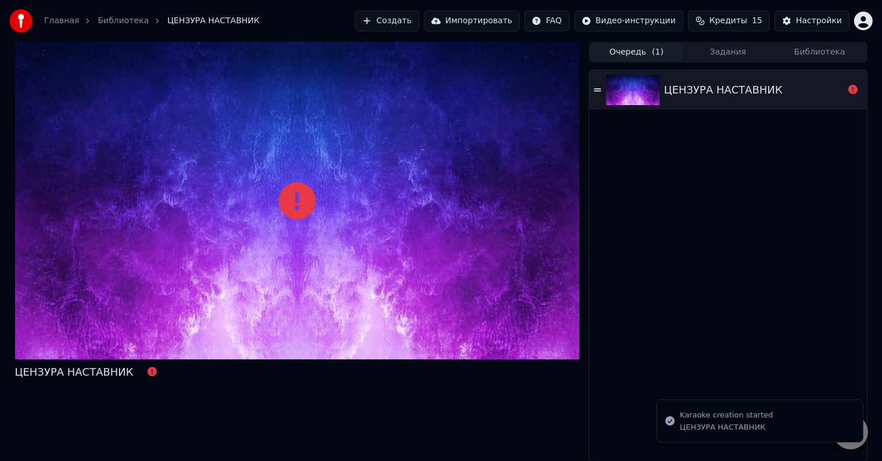 The width and height of the screenshot is (882, 461). I want to click on span: ЦЕНЗУРА НАСТАВНИК, so click(213, 21).